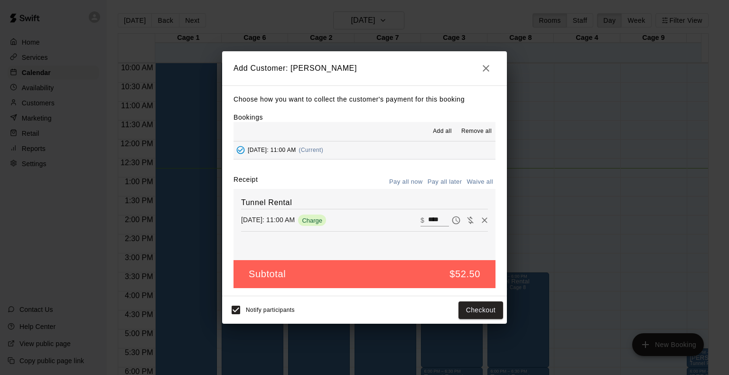  Describe the element at coordinates (245, 182) in the screenshot. I see `label: Receipt` at that location.